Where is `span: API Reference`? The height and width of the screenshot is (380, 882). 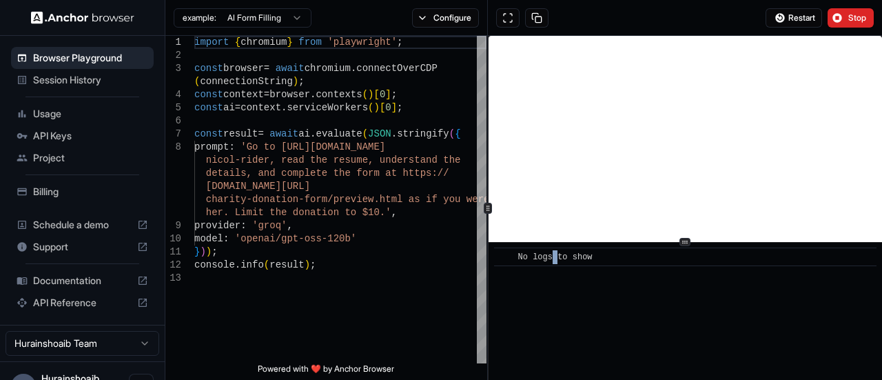 span: API Reference is located at coordinates (82, 302).